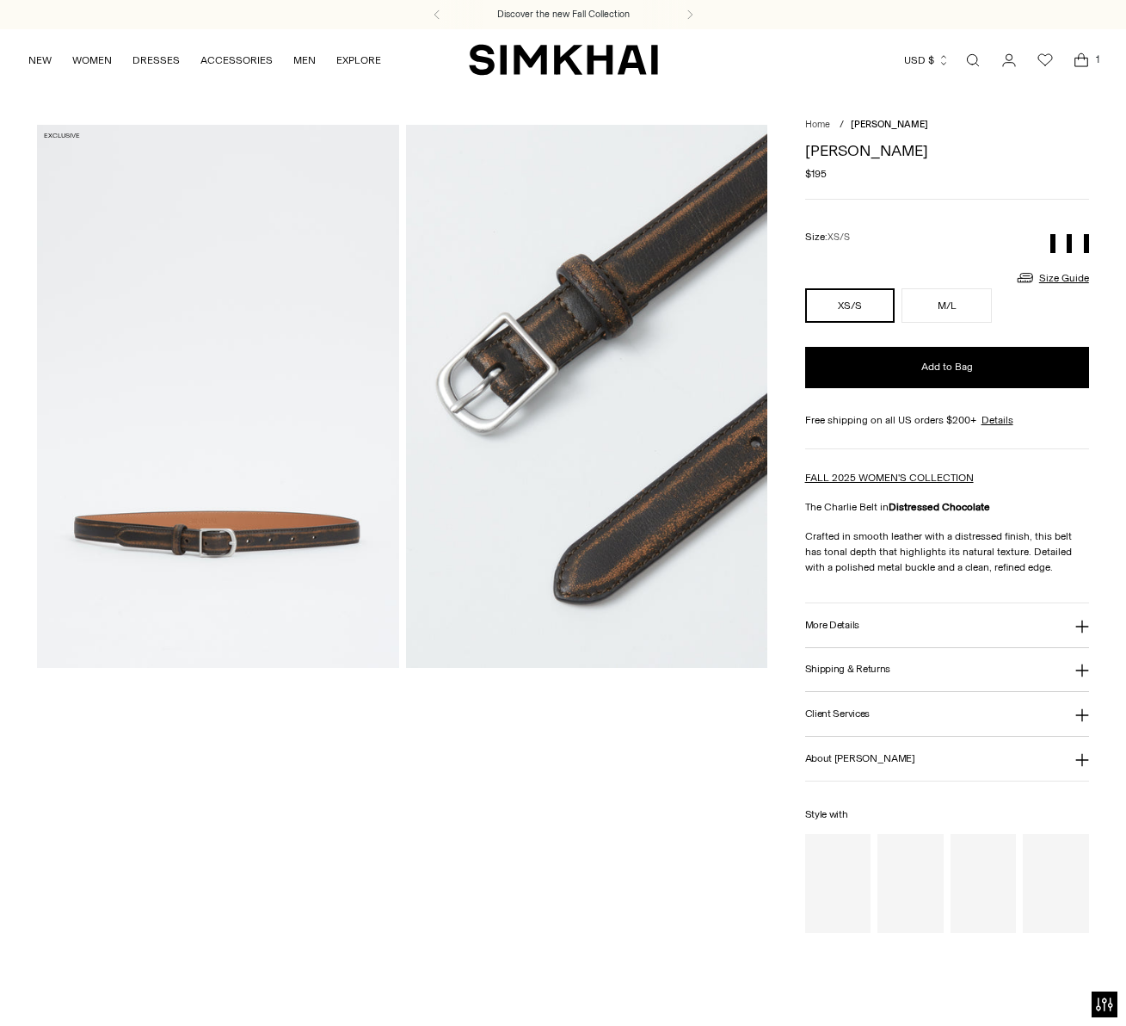 This screenshot has width=1126, height=1026. Describe the element at coordinates (816, 174) in the screenshot. I see `span: $195` at that location.